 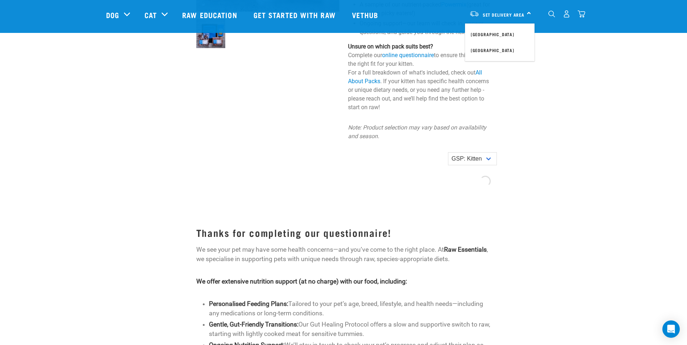 What do you see at coordinates (390, 46) in the screenshot?
I see `strong: Unsure on which pack suits best?` at bounding box center [390, 46].